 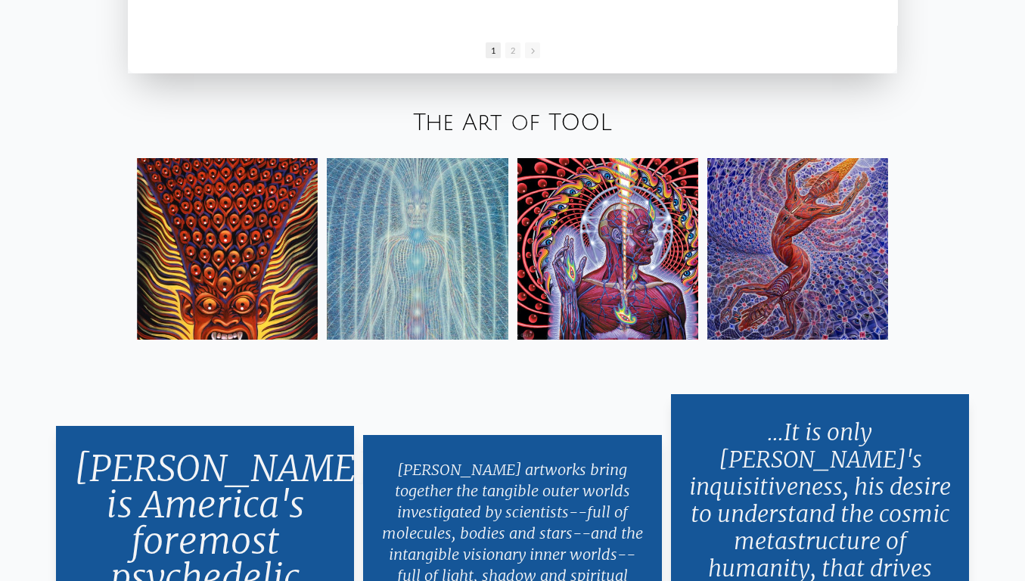 What do you see at coordinates (532, 50) in the screenshot?
I see `span: Go to next slide` at bounding box center [532, 50].